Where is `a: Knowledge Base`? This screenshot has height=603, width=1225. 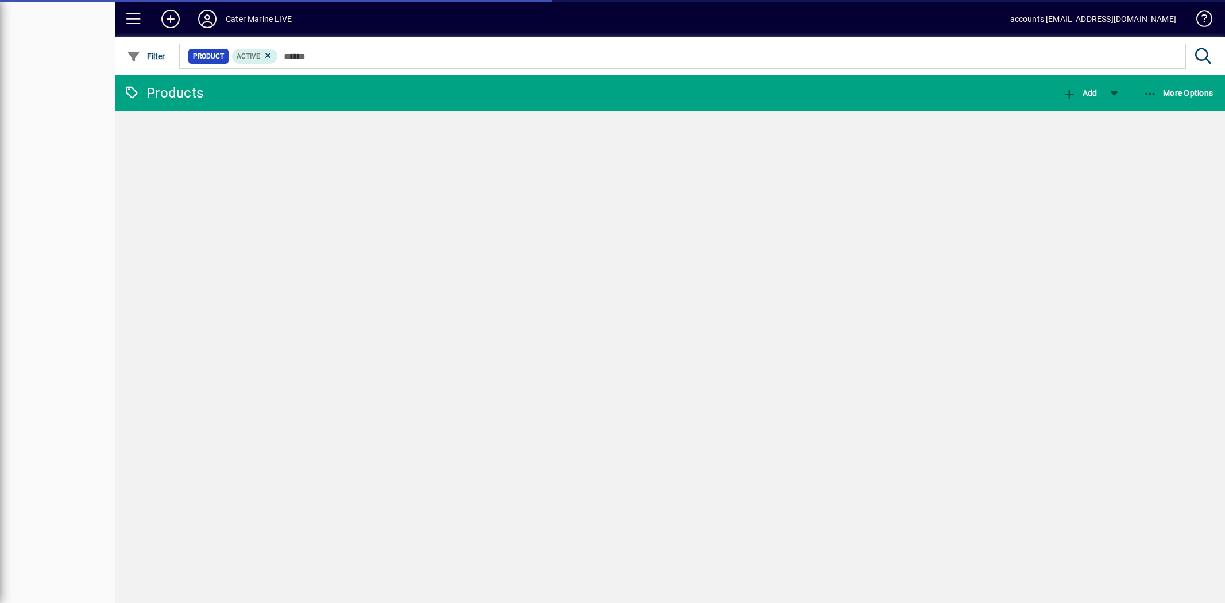 a: Knowledge Base is located at coordinates (1199, 21).